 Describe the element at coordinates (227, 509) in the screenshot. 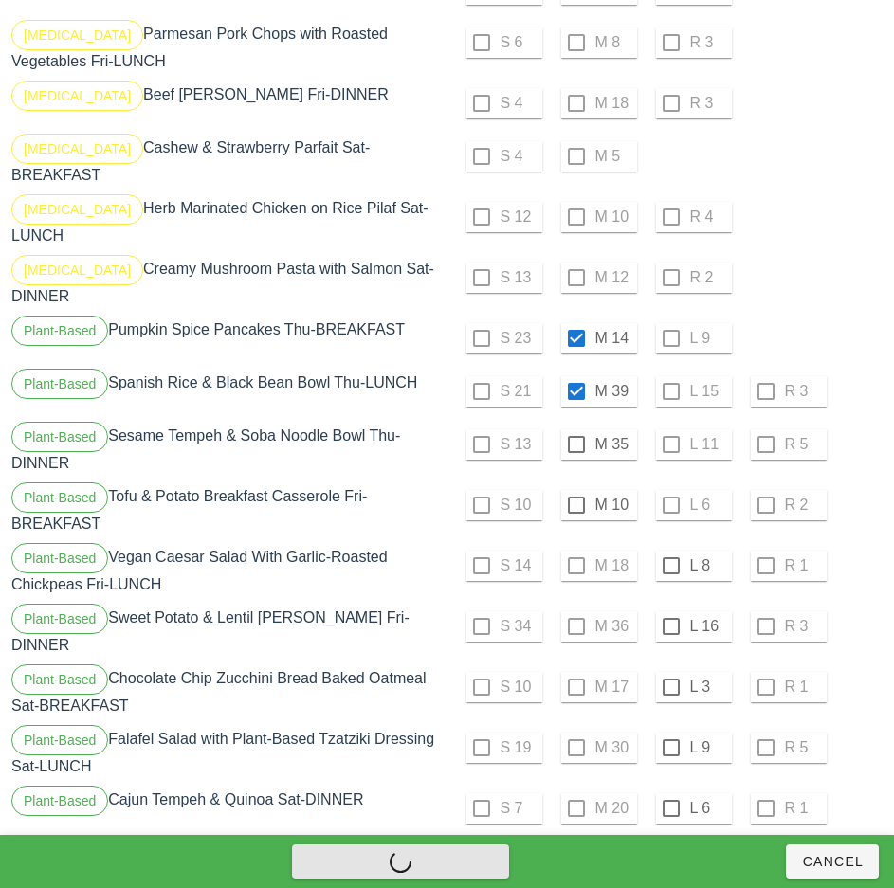

I see `div: Tofu & Potato Breakfast Casserole Fri-BREAKFAST` at that location.